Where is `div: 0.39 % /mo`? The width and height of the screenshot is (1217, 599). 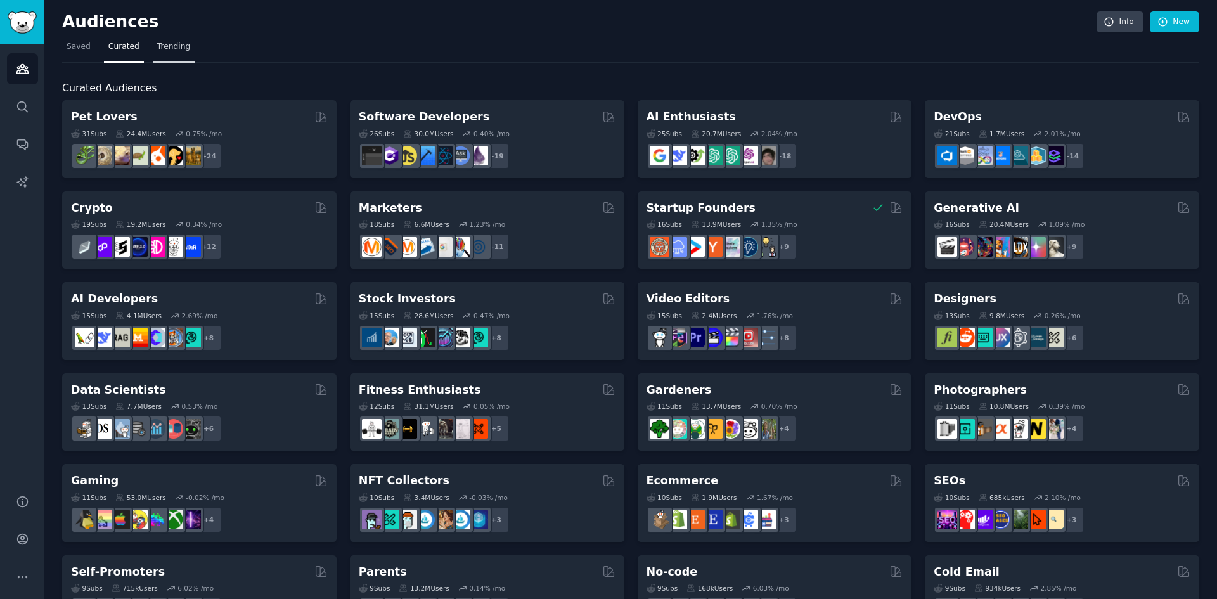 div: 0.39 % /mo is located at coordinates (1066, 406).